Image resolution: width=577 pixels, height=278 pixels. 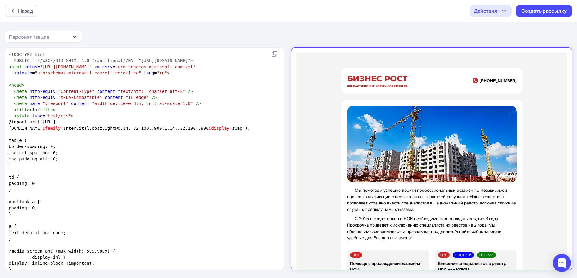 What do you see at coordinates (176, 214) in the screenshot?
I see `span: Внесение специалистов в реестр НРС под КЛЮЧ` at bounding box center [176, 214].